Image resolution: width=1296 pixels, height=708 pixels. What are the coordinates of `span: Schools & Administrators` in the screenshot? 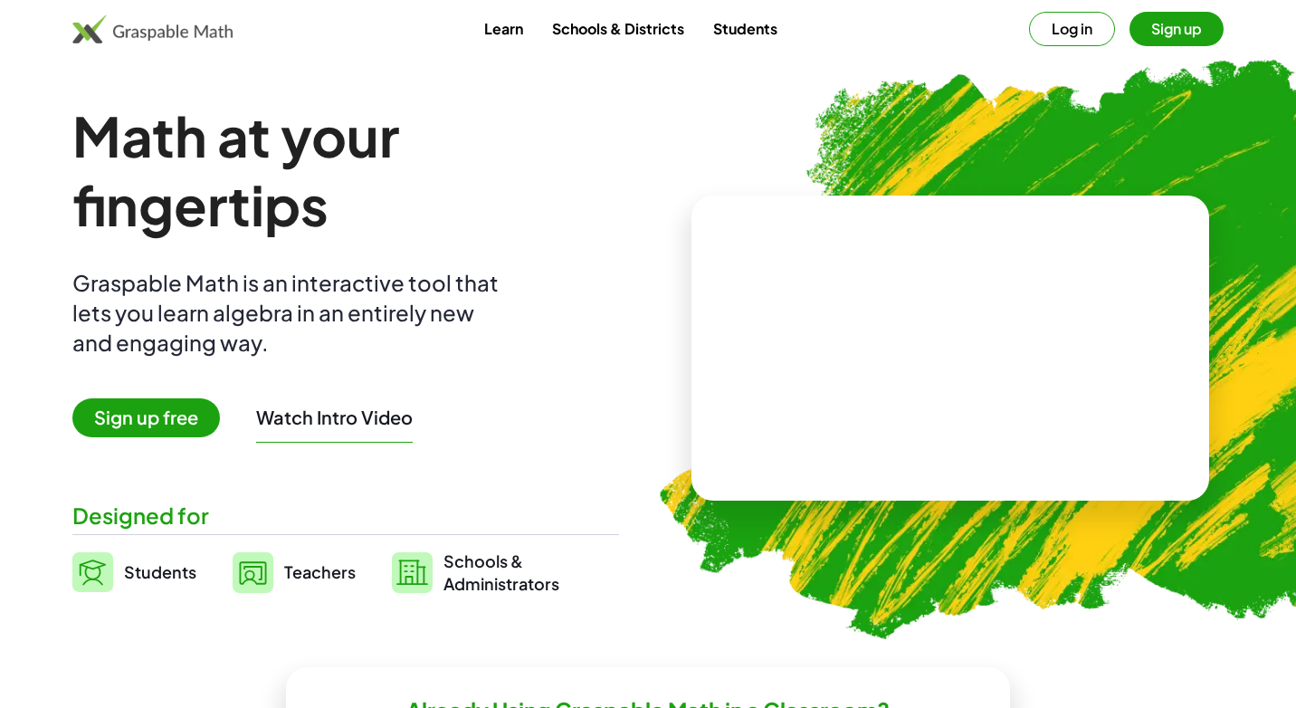 It's located at (502, 572).